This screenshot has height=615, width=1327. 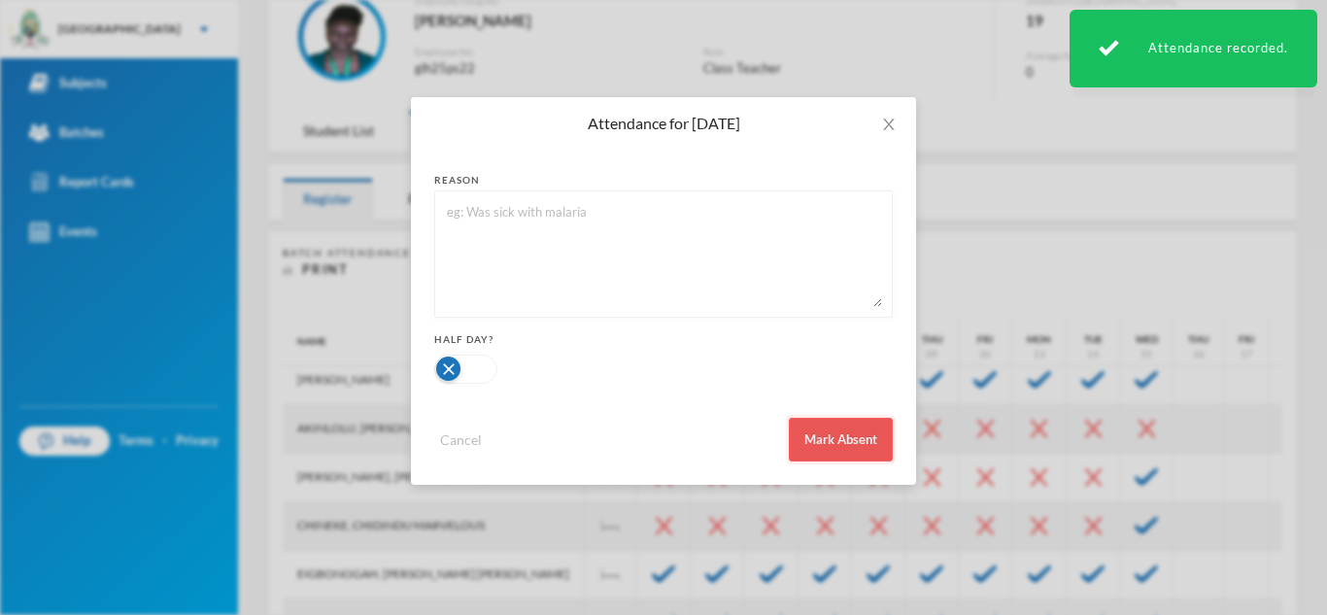 What do you see at coordinates (460, 439) in the screenshot?
I see `button: Cancel` at bounding box center [460, 439].